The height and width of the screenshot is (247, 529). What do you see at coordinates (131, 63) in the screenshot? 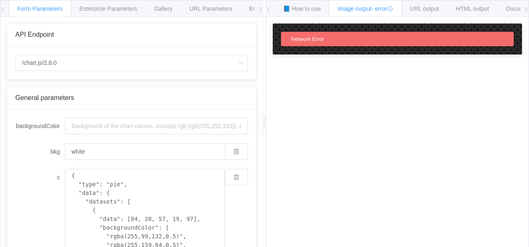
I see `input: Select` at bounding box center [131, 63].